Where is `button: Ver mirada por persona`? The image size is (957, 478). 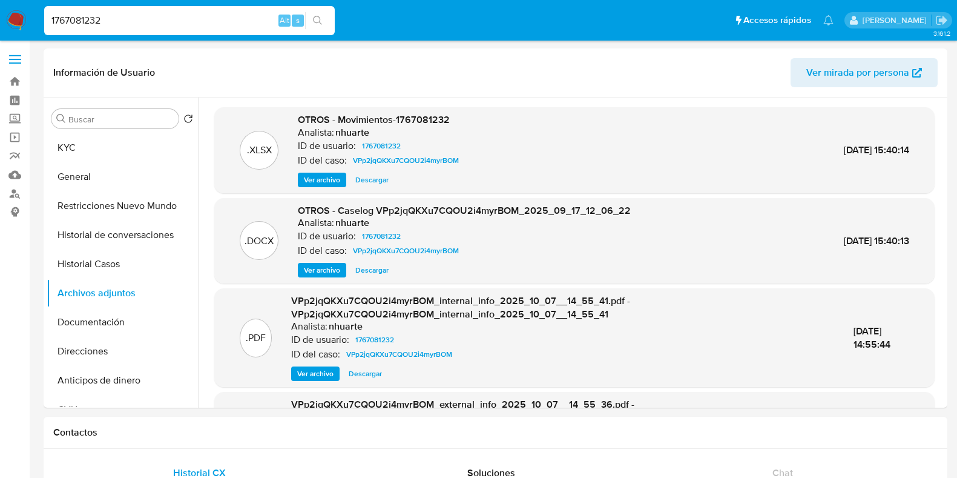
button: Ver mirada por persona is located at coordinates (864, 73).